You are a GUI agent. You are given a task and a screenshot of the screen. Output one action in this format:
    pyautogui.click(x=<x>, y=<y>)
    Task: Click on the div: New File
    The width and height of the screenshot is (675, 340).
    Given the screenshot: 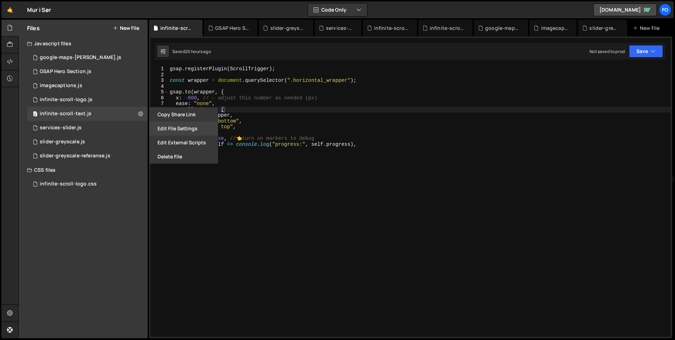 What is the action you would take?
    pyautogui.click(x=647, y=28)
    